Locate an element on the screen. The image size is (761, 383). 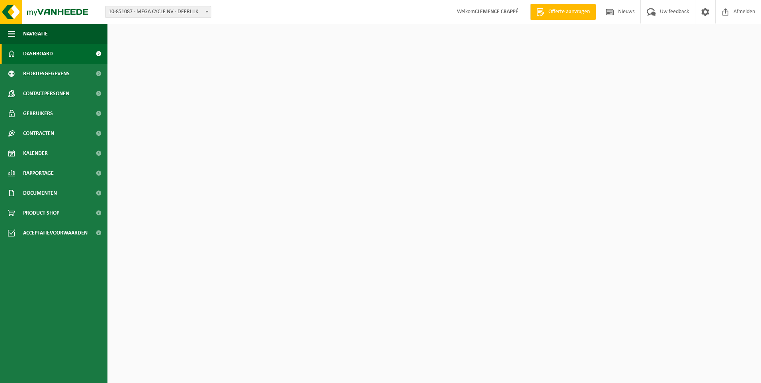
span: Gebruikers is located at coordinates (38, 113).